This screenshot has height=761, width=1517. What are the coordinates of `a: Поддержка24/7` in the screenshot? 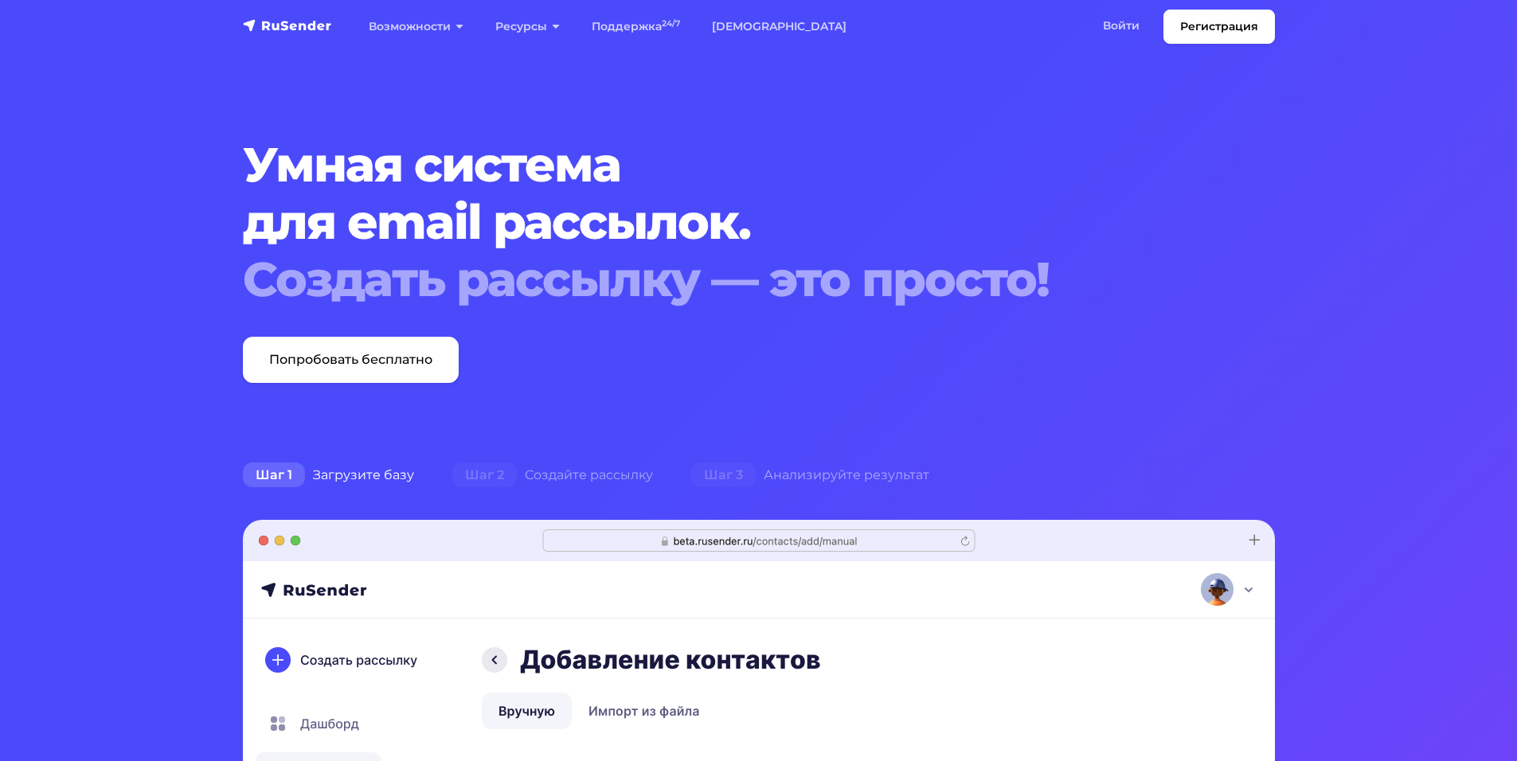 It's located at (635, 26).